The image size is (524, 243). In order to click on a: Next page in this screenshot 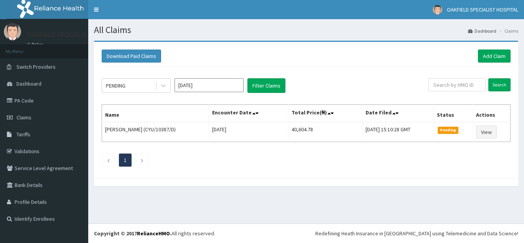, I will do `click(142, 160)`.